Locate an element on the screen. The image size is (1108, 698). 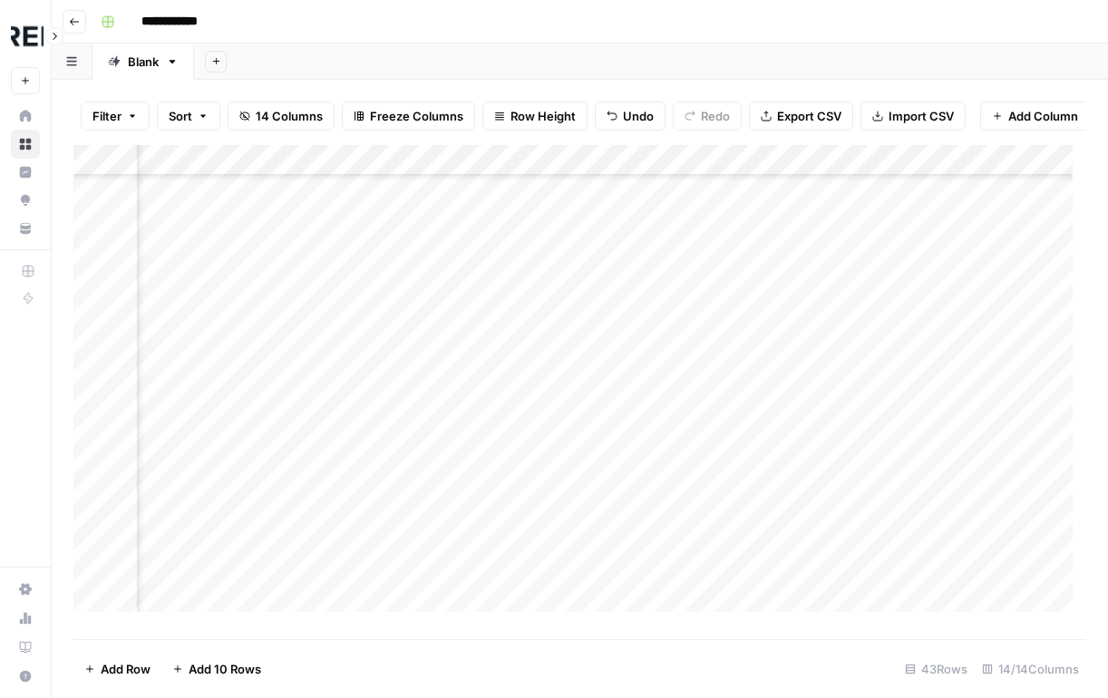
a: Usage is located at coordinates (25, 619).